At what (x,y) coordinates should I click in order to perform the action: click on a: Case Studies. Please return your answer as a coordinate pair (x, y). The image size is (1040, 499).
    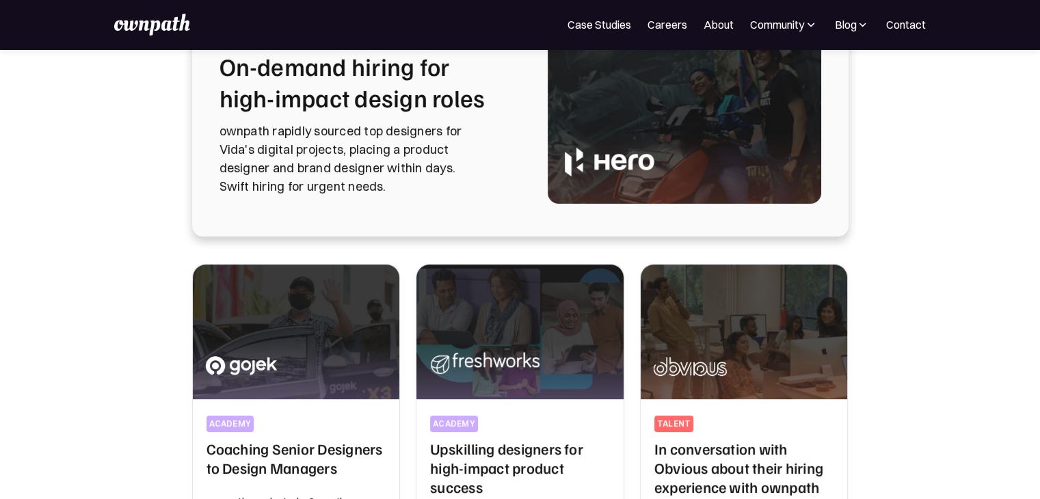
    Looking at the image, I should click on (599, 25).